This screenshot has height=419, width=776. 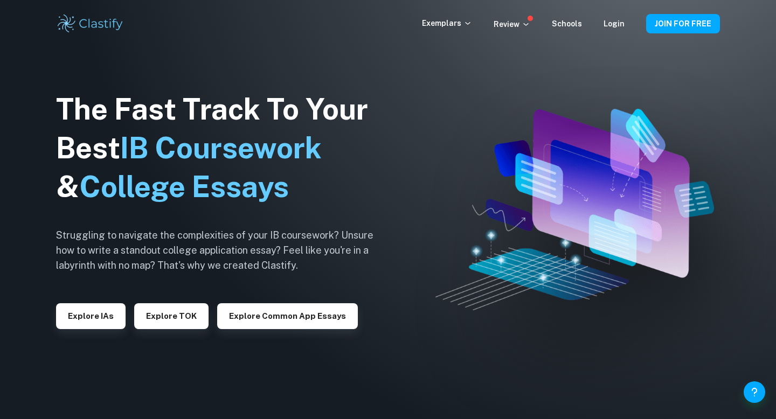 I want to click on button: Explore Common App essays, so click(x=287, y=316).